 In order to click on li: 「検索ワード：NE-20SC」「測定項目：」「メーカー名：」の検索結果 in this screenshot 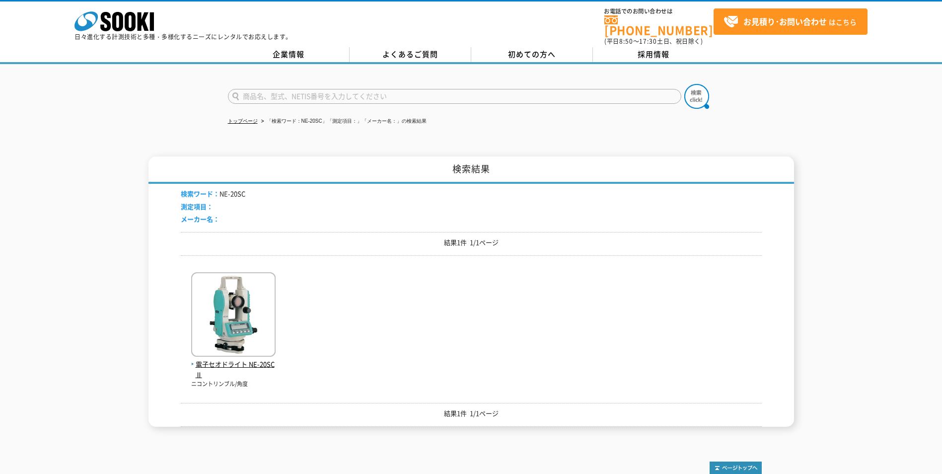, I will do `click(343, 121)`.